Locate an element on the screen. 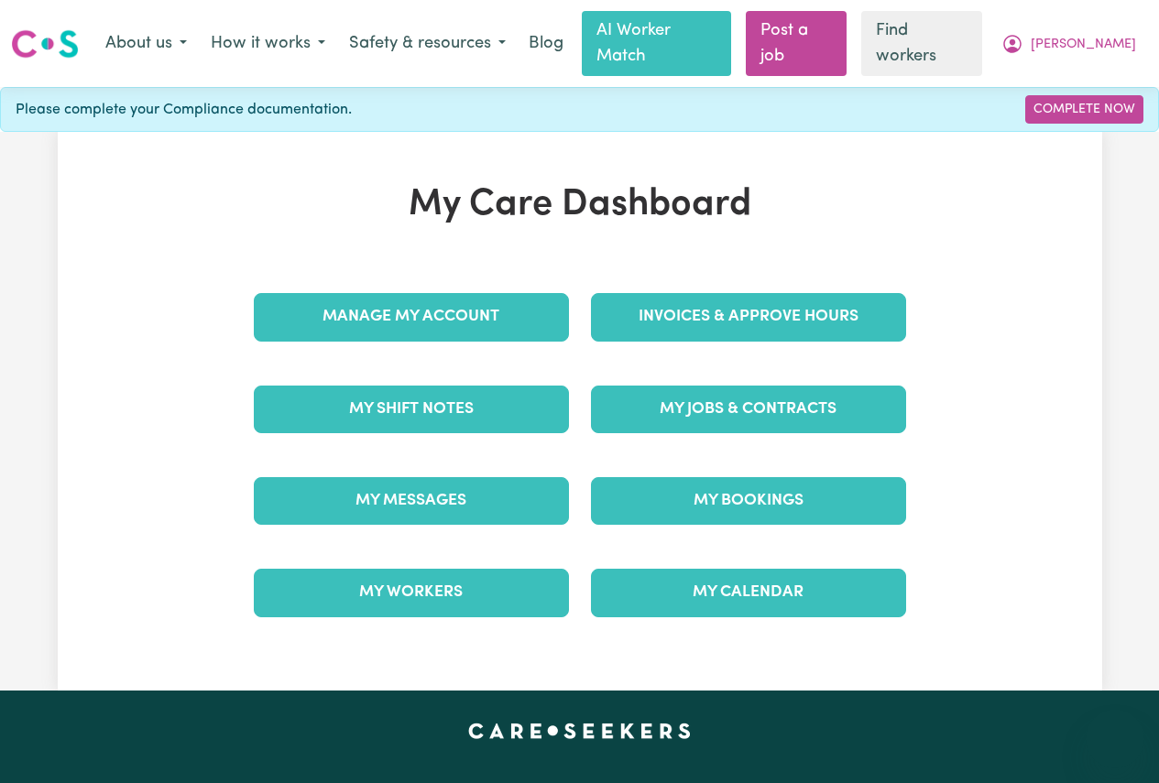 This screenshot has width=1159, height=783. h1: My Care Dashboard is located at coordinates (580, 205).